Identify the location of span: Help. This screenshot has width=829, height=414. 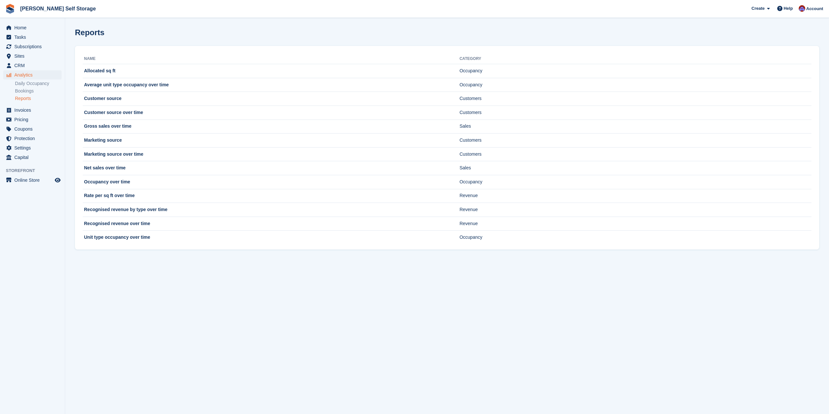
(788, 8).